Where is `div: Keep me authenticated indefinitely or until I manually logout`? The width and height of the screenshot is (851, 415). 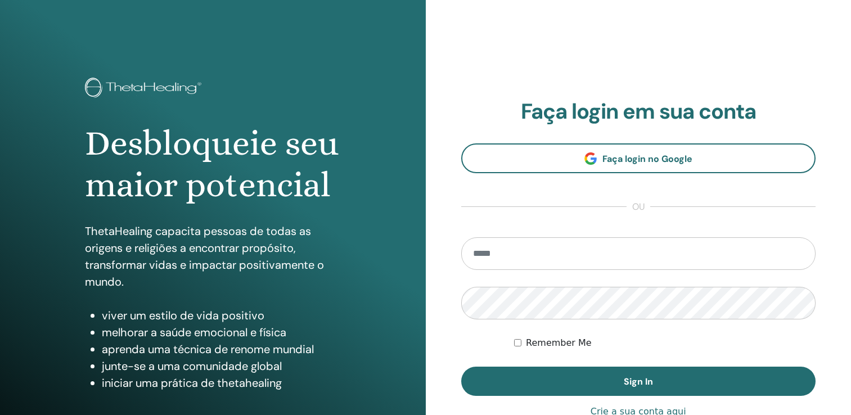 div: Keep me authenticated indefinitely or until I manually logout is located at coordinates (665, 343).